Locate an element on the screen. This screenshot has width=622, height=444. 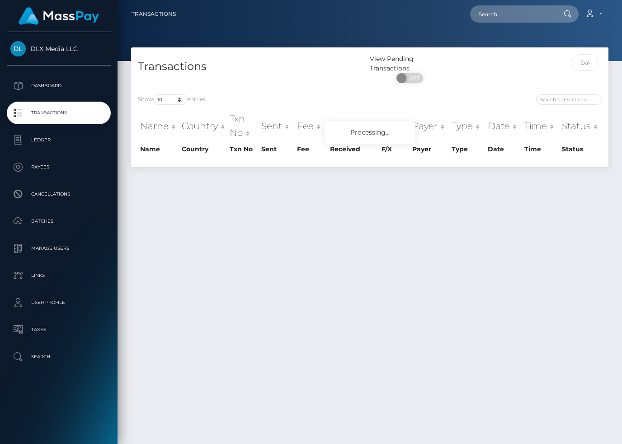
input: Search transactions is located at coordinates (568, 99).